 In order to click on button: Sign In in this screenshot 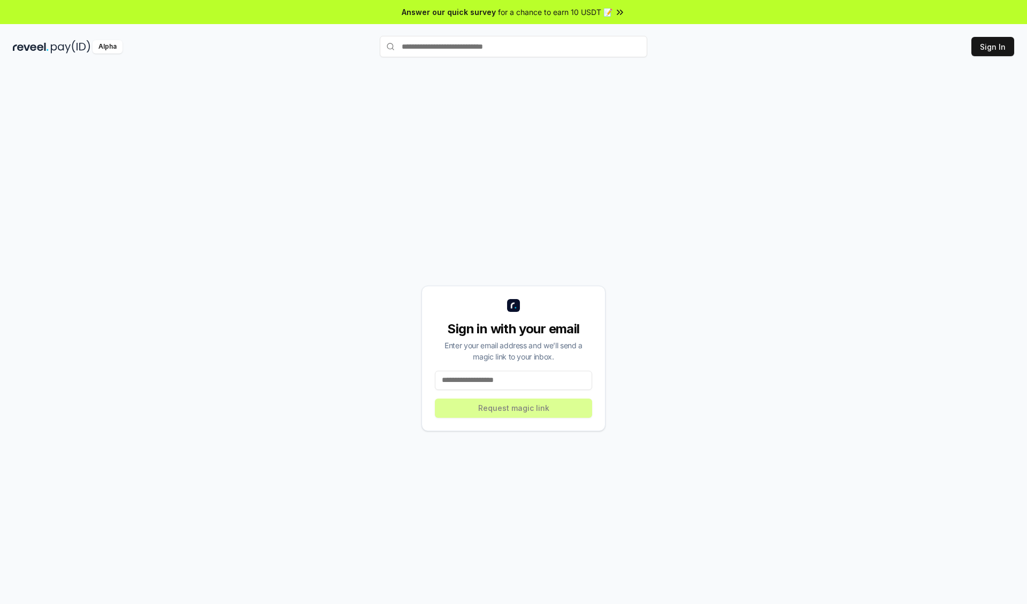, I will do `click(992, 47)`.